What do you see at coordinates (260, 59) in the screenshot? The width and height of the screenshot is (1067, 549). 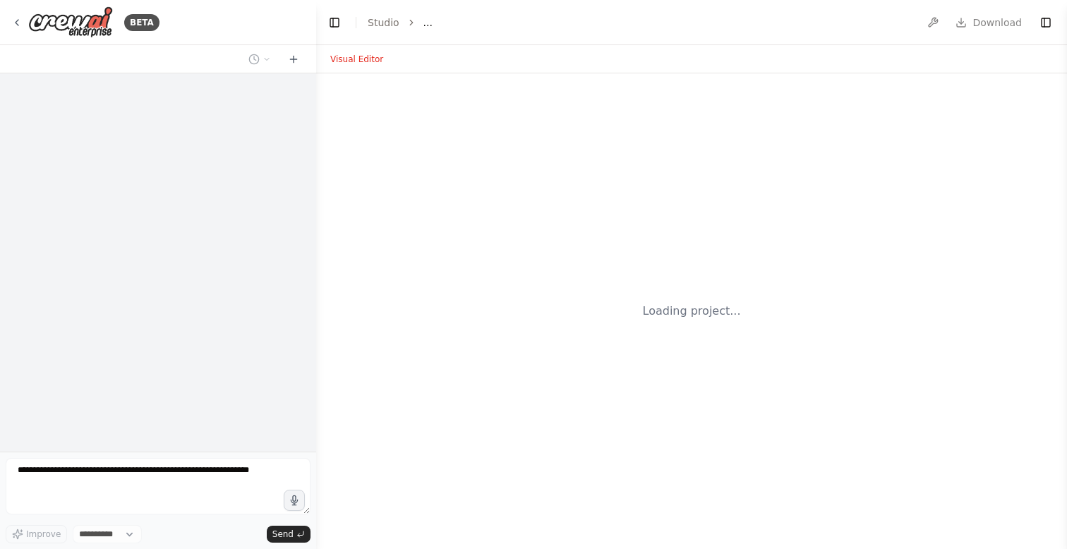 I see `button: Switch to previous chat` at bounding box center [260, 59].